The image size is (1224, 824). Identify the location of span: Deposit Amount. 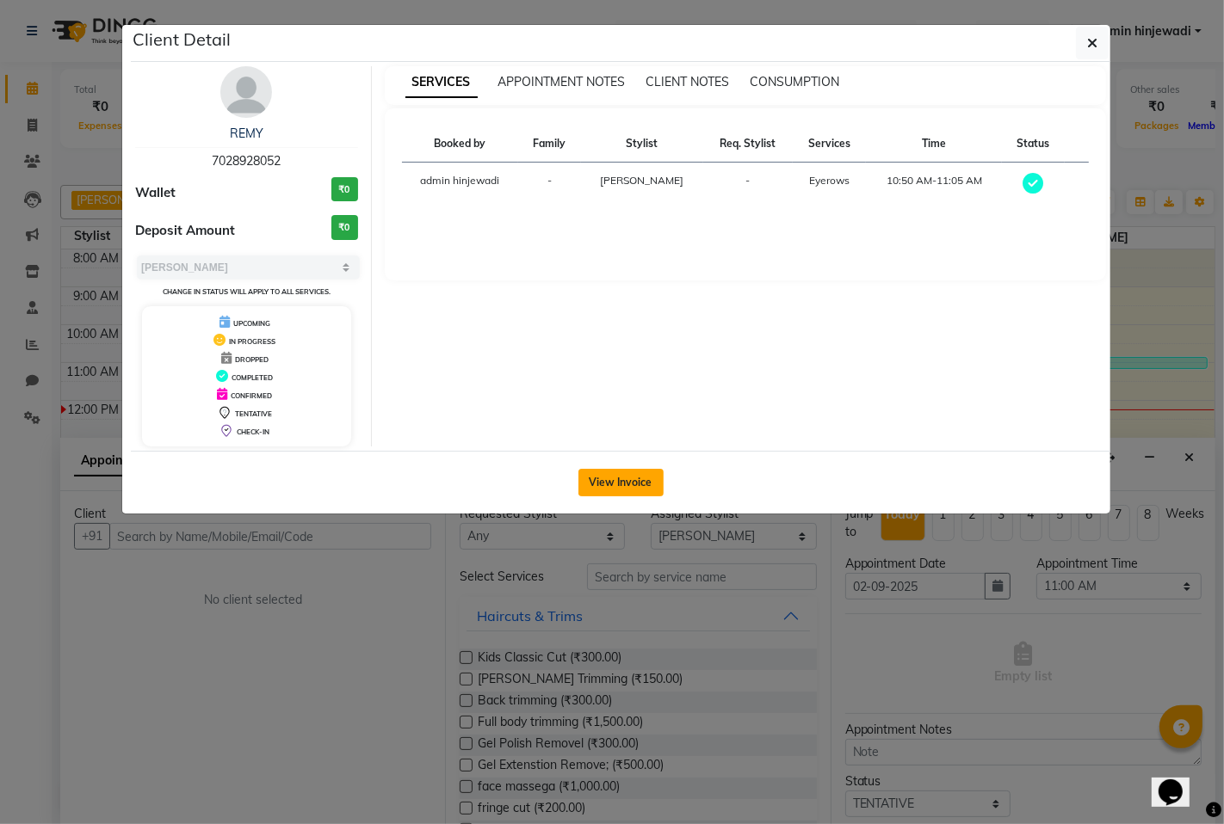
(185, 231).